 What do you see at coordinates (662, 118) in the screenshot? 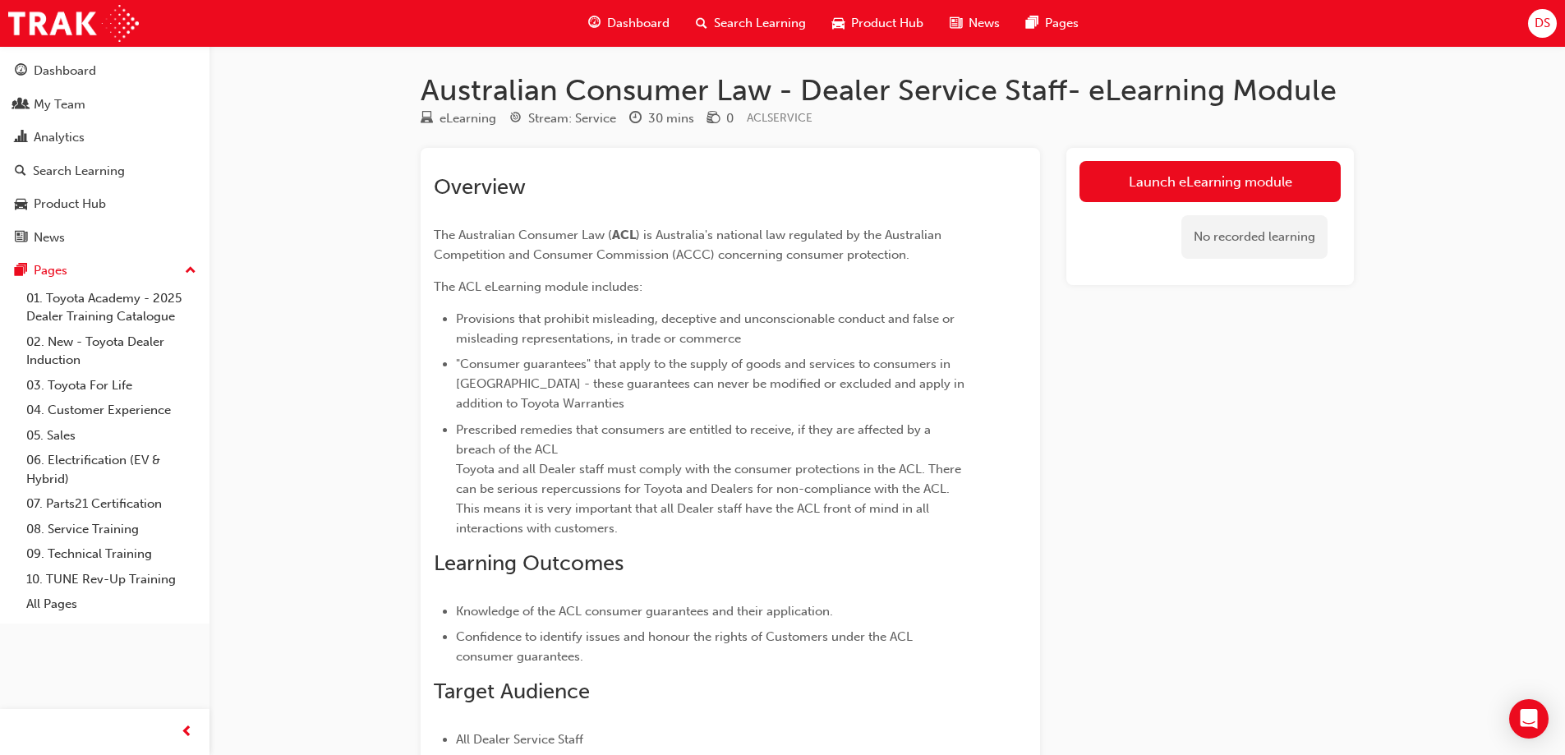
I see `div: Duration` at bounding box center [662, 118].